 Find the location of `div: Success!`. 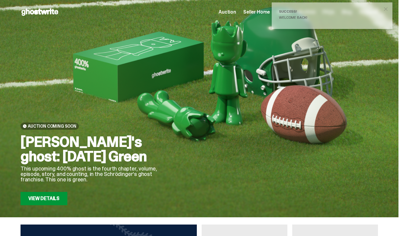

div: Success! is located at coordinates (329, 11).